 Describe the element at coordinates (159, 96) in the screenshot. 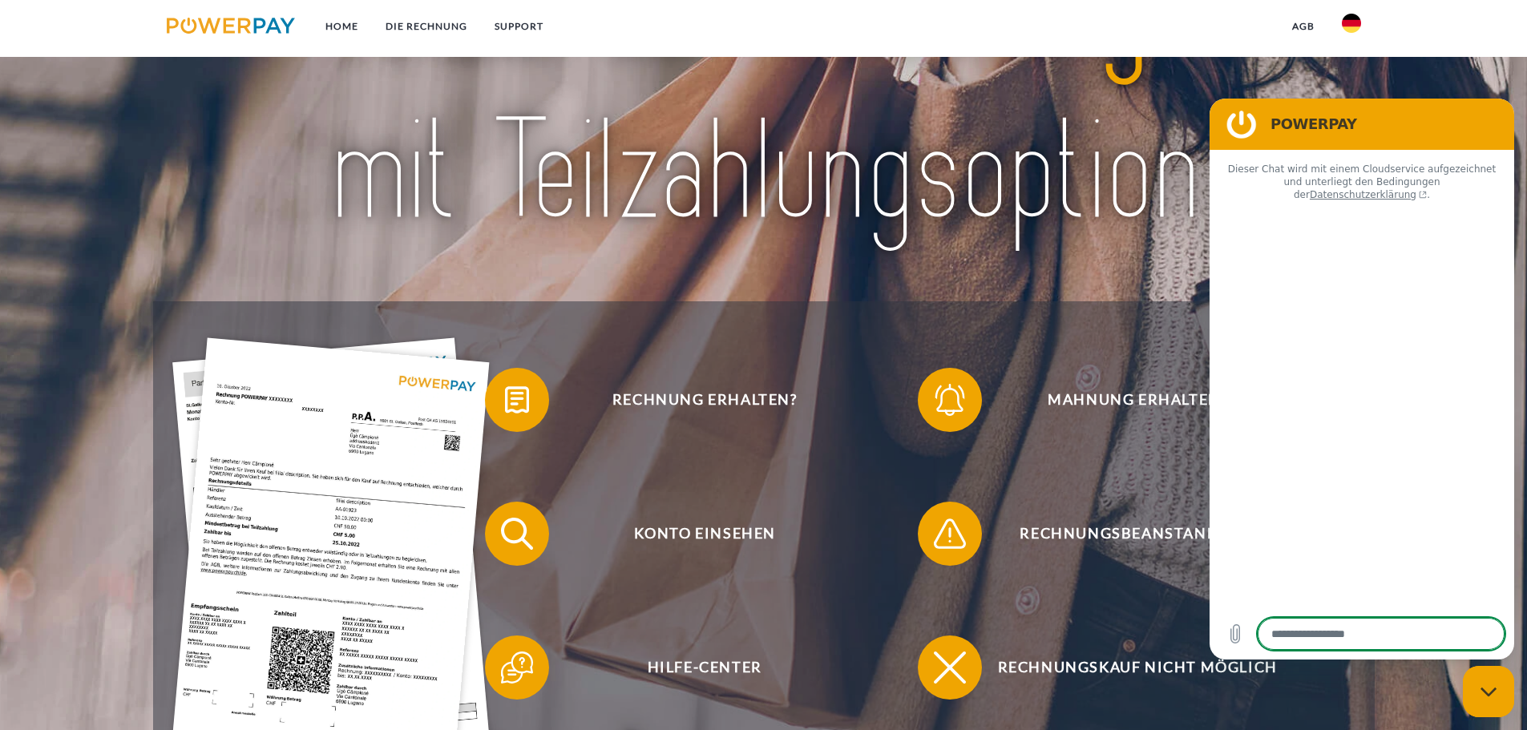

I see `a: Datenschutzerklärung(wird in einer neuen Registerkarte geöffnet)` at that location.